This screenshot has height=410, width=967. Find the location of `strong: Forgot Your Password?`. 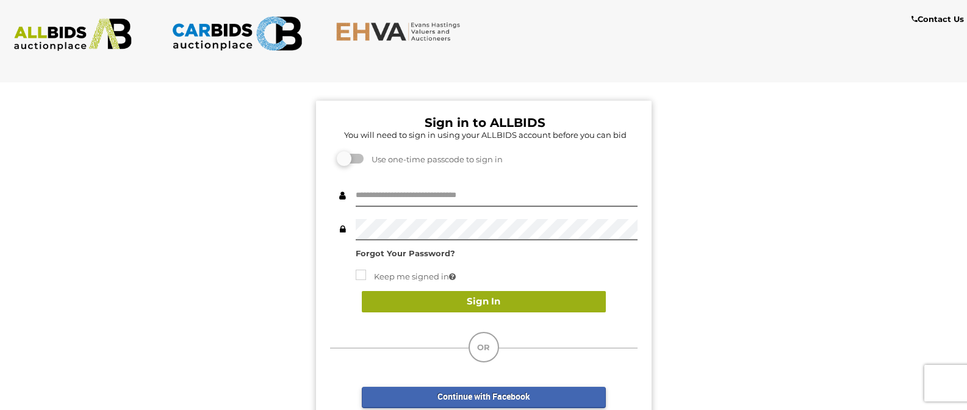

strong: Forgot Your Password? is located at coordinates (405, 253).